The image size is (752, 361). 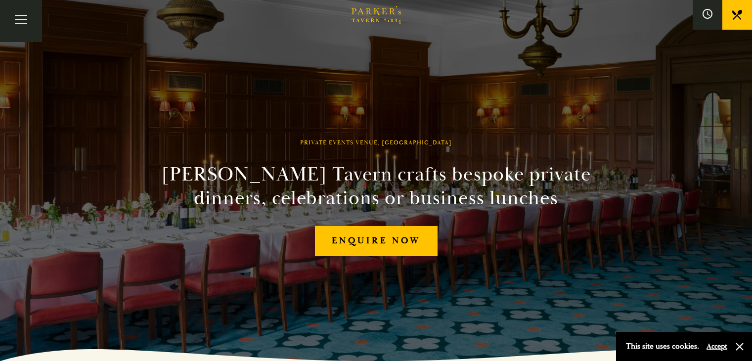 What do you see at coordinates (717, 346) in the screenshot?
I see `button: Accept` at bounding box center [717, 346].